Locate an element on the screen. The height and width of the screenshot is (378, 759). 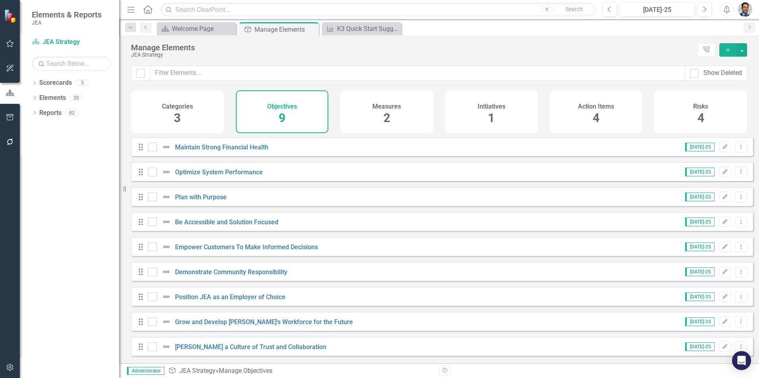
div: Welcome Page is located at coordinates (203, 29).